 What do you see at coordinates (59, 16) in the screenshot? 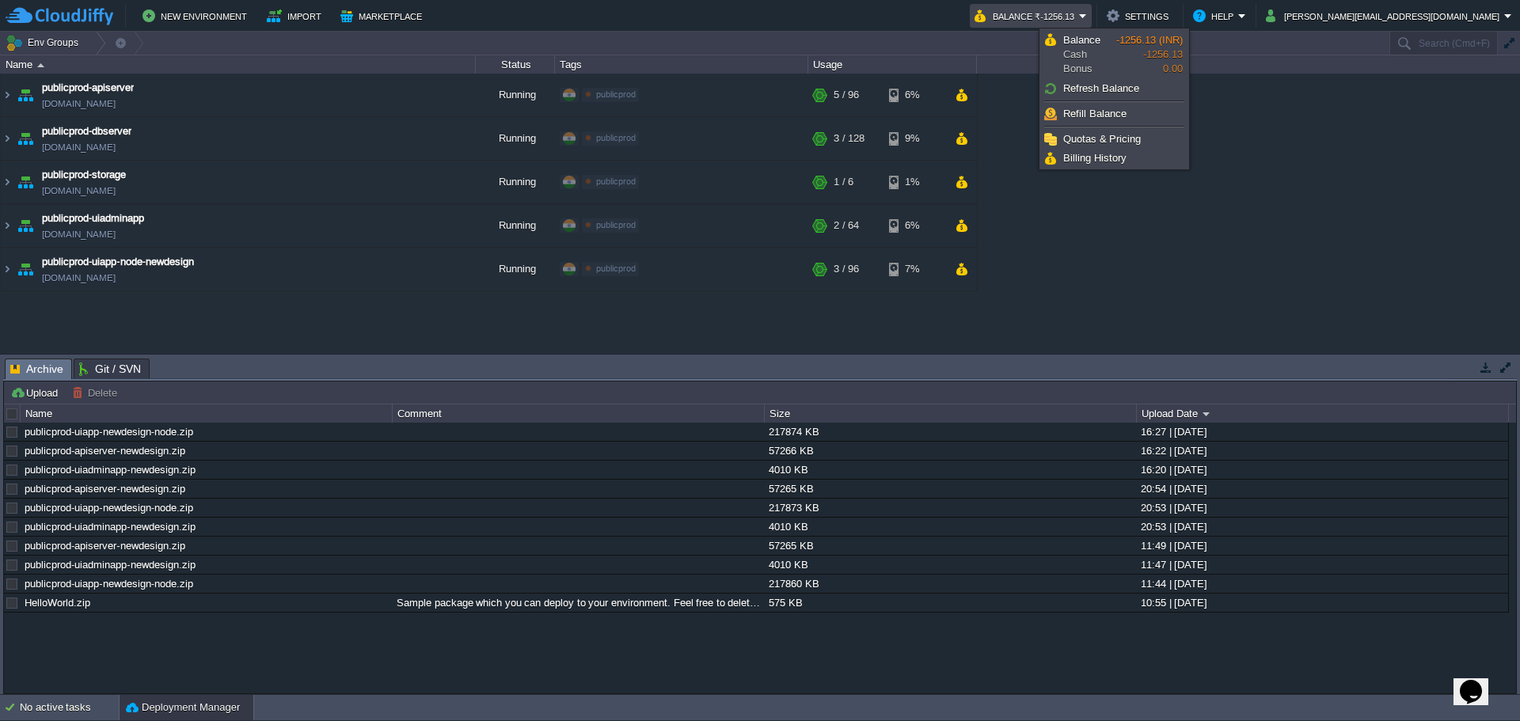
I see `img: CloudJiffy` at bounding box center [59, 16].